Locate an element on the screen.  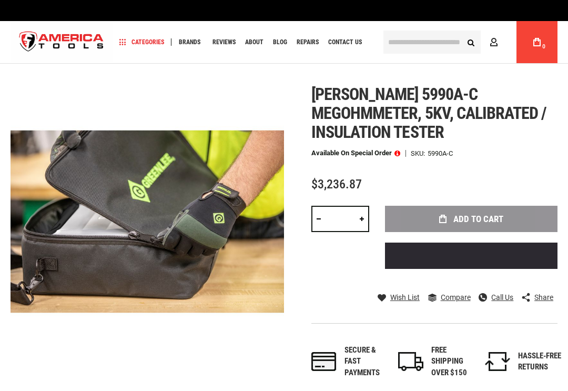
span: Brands is located at coordinates (189, 42).